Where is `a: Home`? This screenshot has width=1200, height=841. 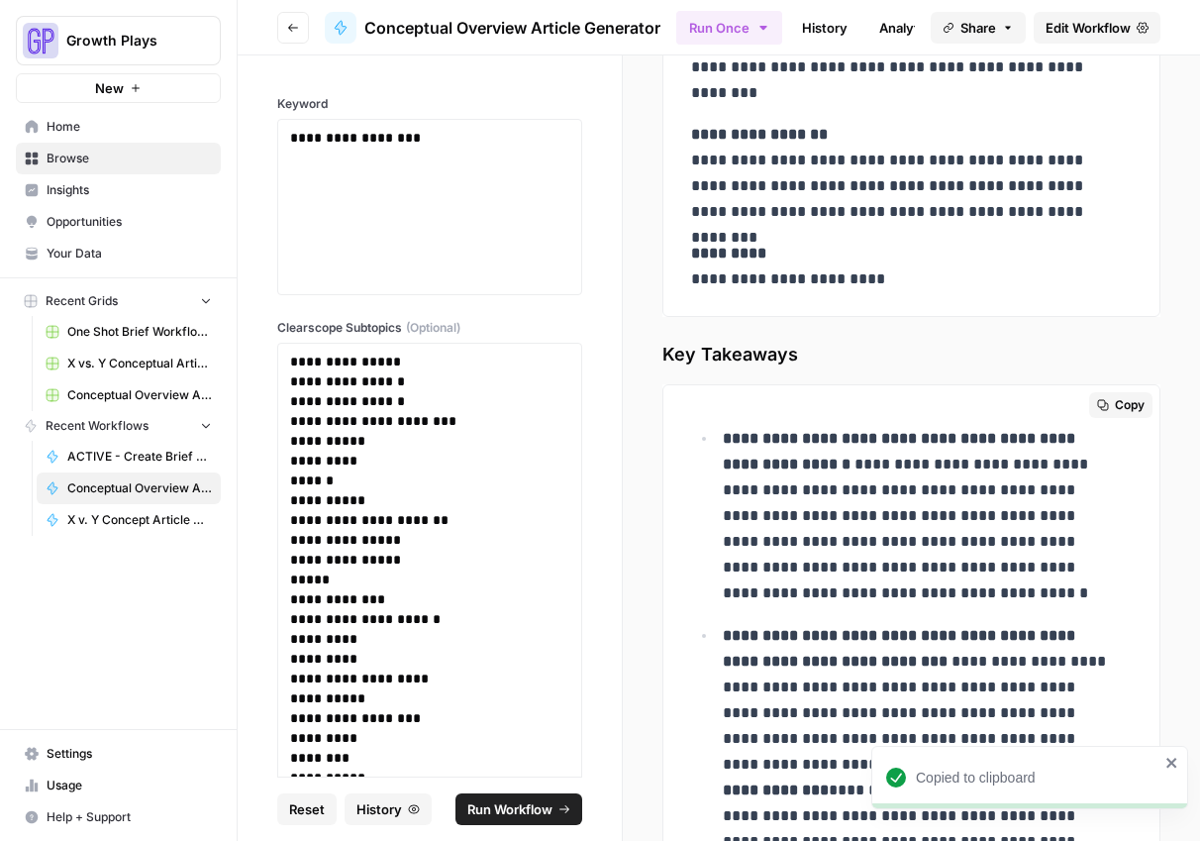
a: Home is located at coordinates (118, 127).